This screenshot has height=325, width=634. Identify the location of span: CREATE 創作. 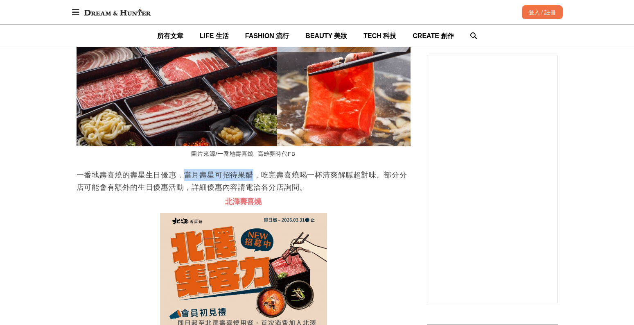
(433, 36).